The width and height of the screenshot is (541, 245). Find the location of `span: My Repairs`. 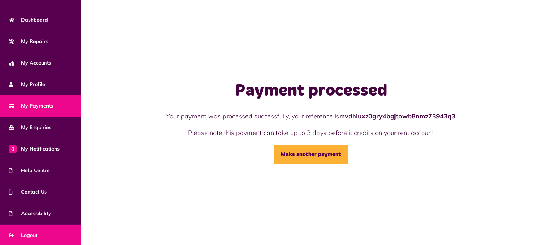

span: My Repairs is located at coordinates (29, 41).